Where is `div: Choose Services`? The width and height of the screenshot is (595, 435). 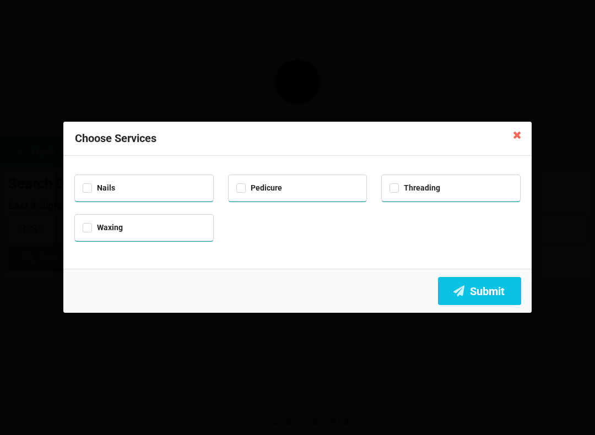 div: Choose Services is located at coordinates (297, 139).